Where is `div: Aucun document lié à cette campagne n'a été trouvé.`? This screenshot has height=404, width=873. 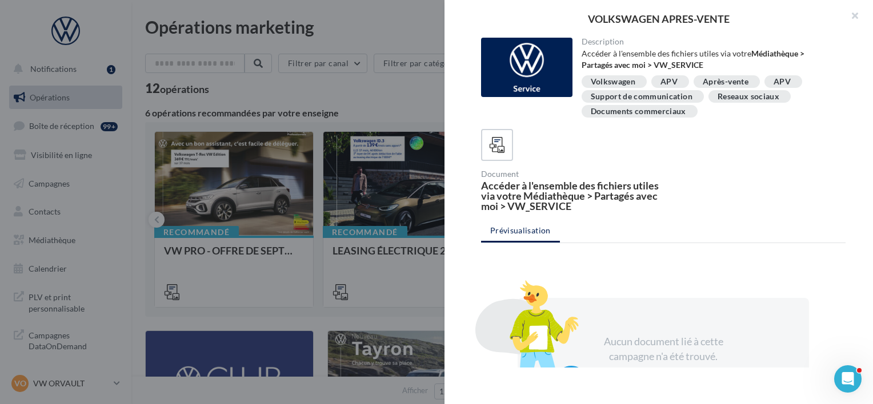
div: Aucun document lié à cette campagne n'a été trouvé. is located at coordinates (663, 349).